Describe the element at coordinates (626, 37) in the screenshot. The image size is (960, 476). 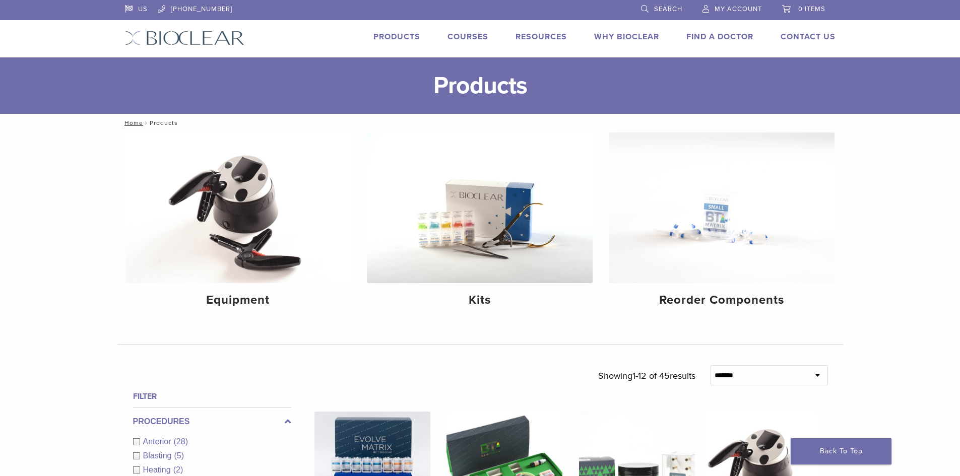
I see `a: Why Bioclear` at that location.